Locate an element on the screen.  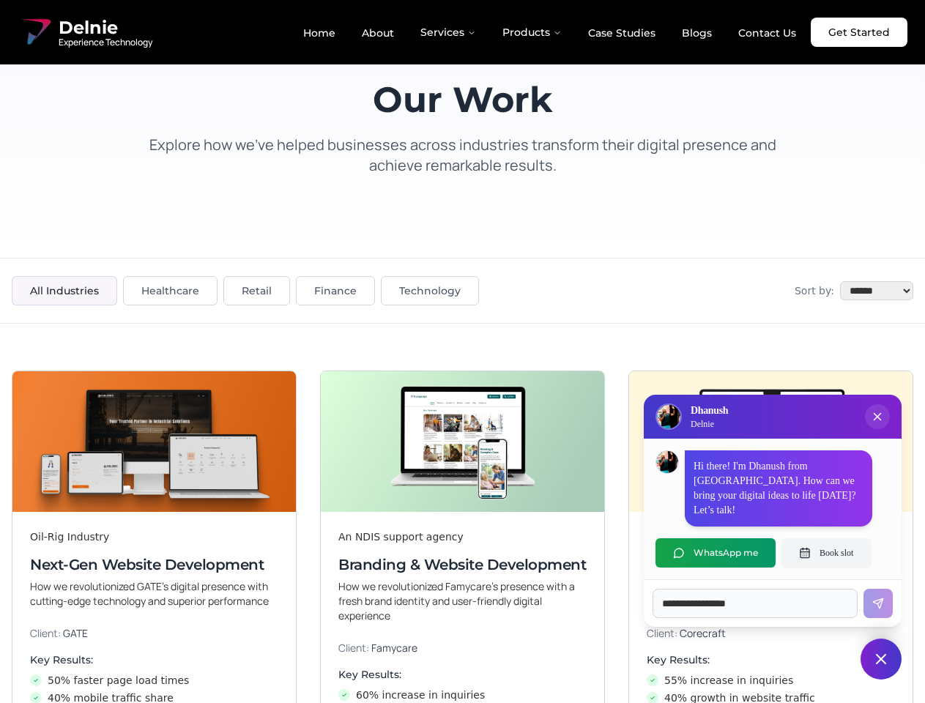
h3: Branding & Website Development is located at coordinates (462, 564).